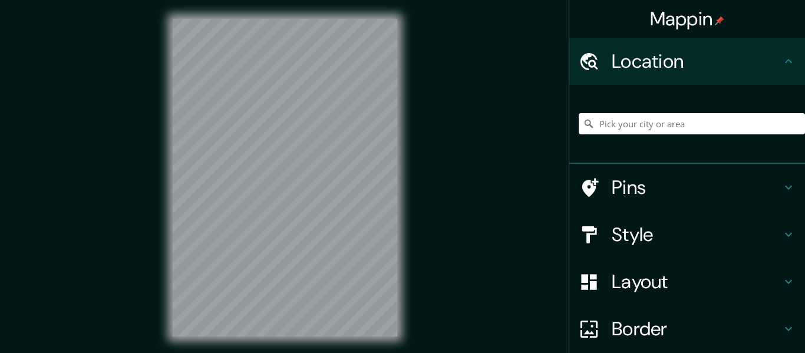  Describe the element at coordinates (696, 329) in the screenshot. I see `h4: Border` at that location.